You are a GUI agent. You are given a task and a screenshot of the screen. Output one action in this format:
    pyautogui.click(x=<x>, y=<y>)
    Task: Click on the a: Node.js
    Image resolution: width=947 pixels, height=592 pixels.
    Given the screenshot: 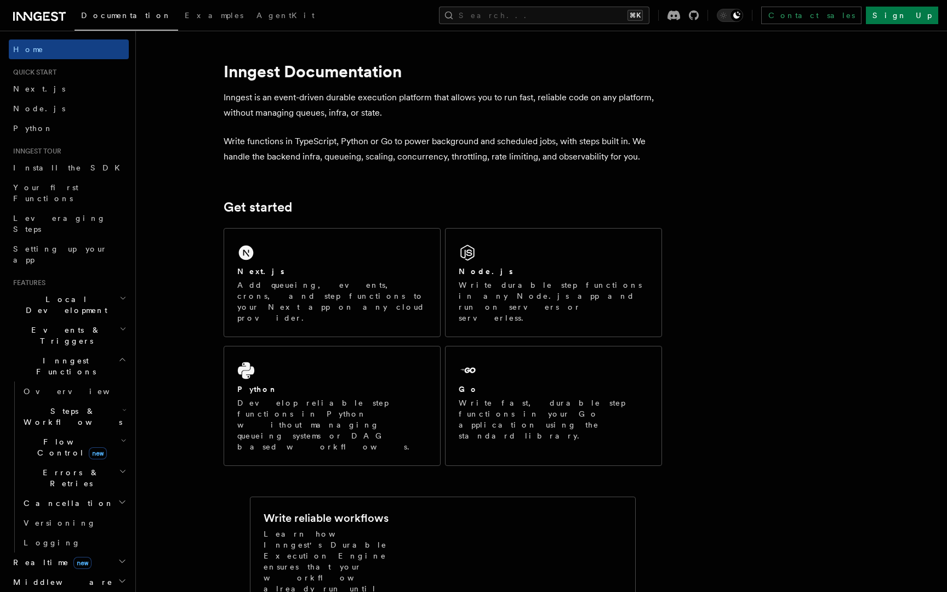 What is the action you would take?
    pyautogui.click(x=68, y=108)
    